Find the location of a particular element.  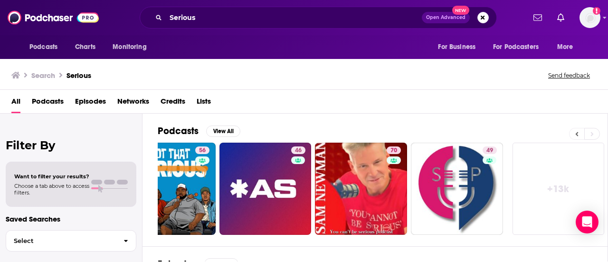

a: Episodes is located at coordinates (90, 103).